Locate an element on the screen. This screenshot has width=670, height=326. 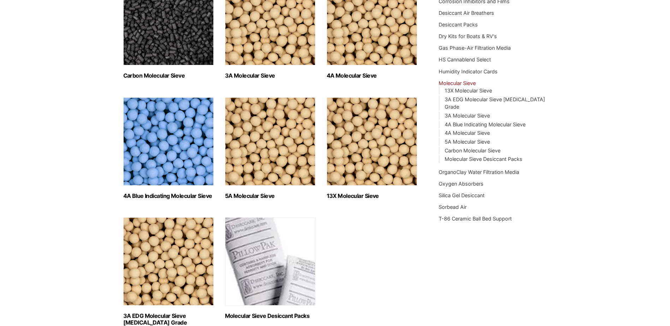
a: Humidity Indicator Cards is located at coordinates (468, 71).